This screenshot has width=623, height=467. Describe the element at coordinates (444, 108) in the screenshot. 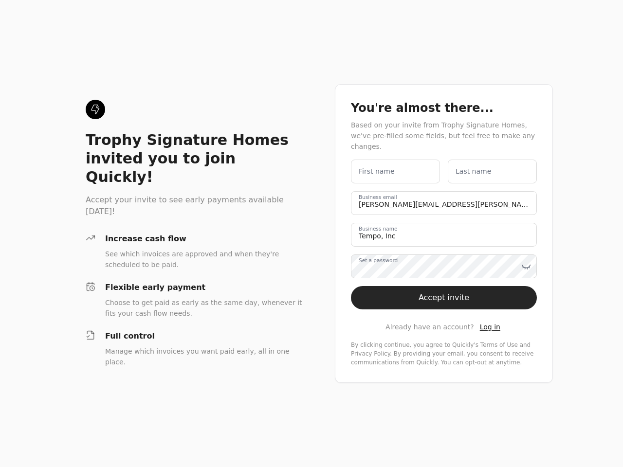

I see `div: You're almost there...` at that location.